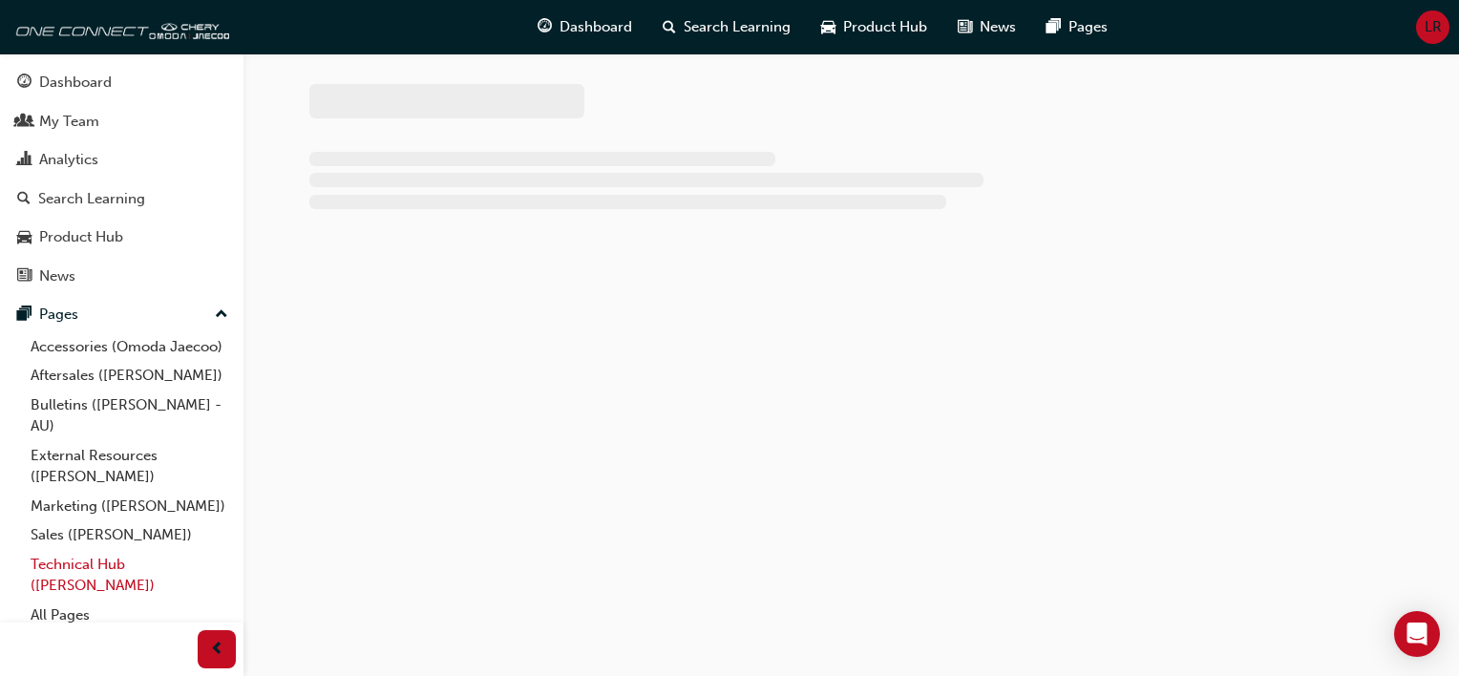 This screenshot has height=676, width=1459. What do you see at coordinates (873, 27) in the screenshot?
I see `a: car-iconProduct Hub` at bounding box center [873, 27].